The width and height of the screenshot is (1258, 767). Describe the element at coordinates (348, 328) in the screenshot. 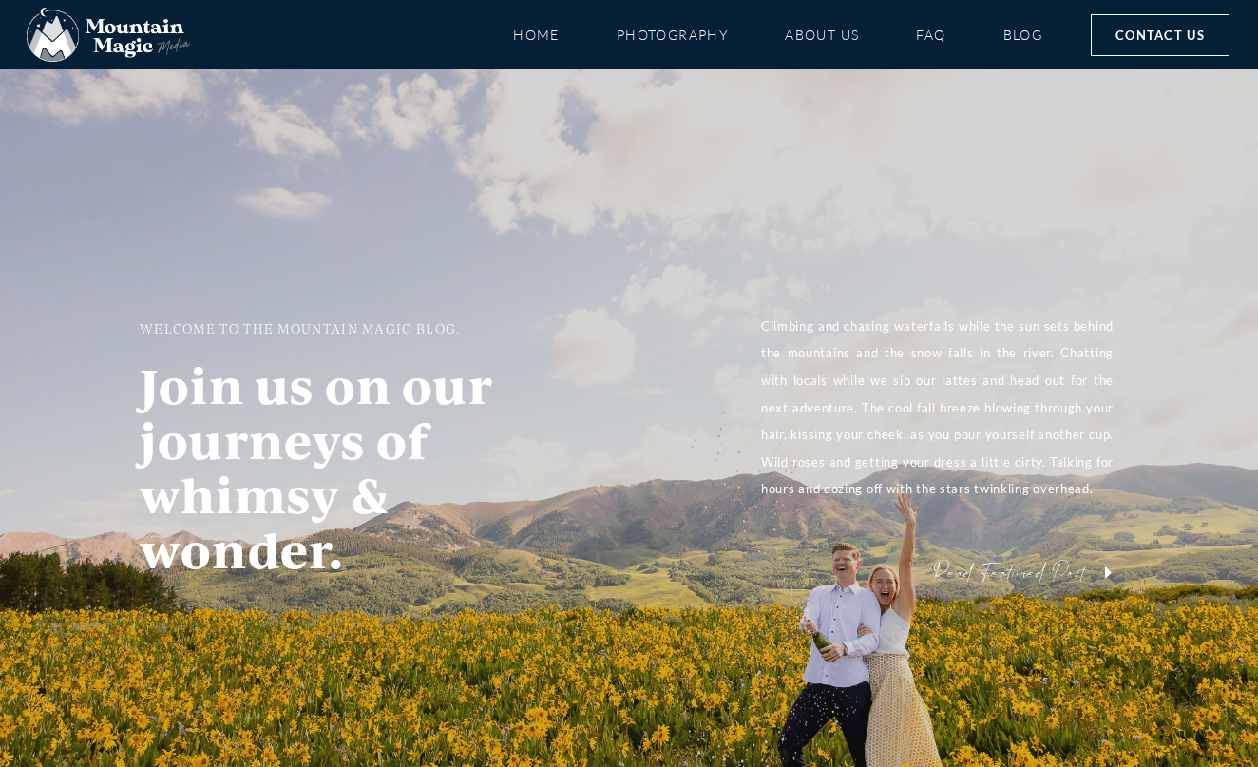

I see `h2: WELCOME TO THE MOUNTAIN MAGIC BLOG.` at that location.